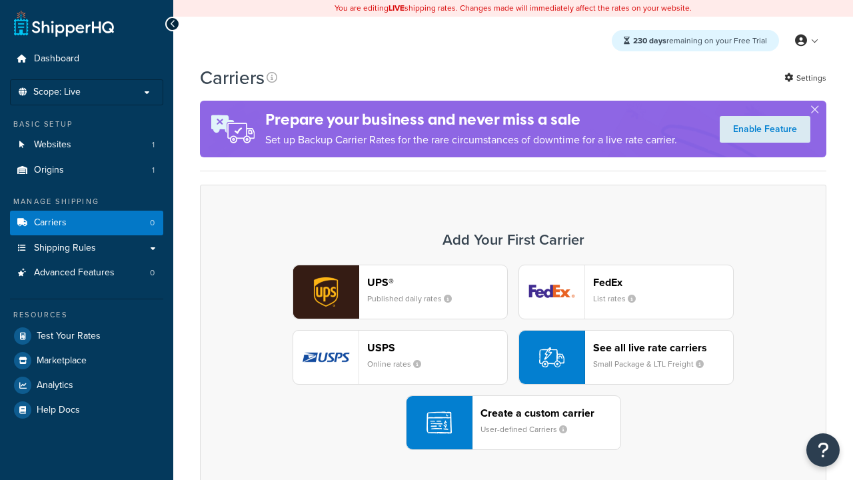 The height and width of the screenshot is (480, 853). What do you see at coordinates (550, 413) in the screenshot?
I see `header: Create a custom carrier` at bounding box center [550, 413].